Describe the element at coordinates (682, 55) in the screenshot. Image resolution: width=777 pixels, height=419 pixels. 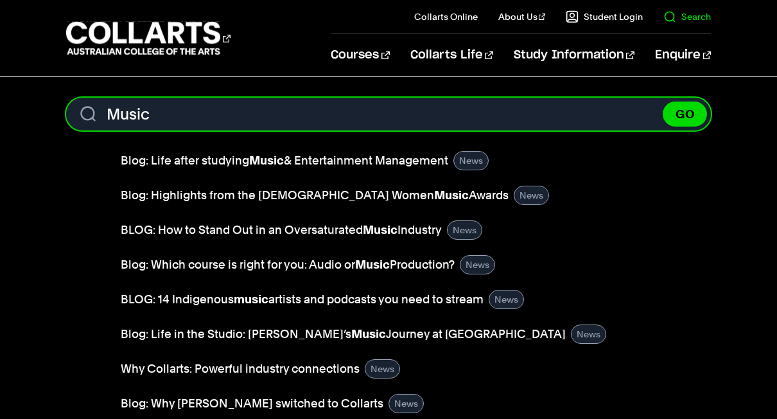
I see `a: Enquire` at that location.